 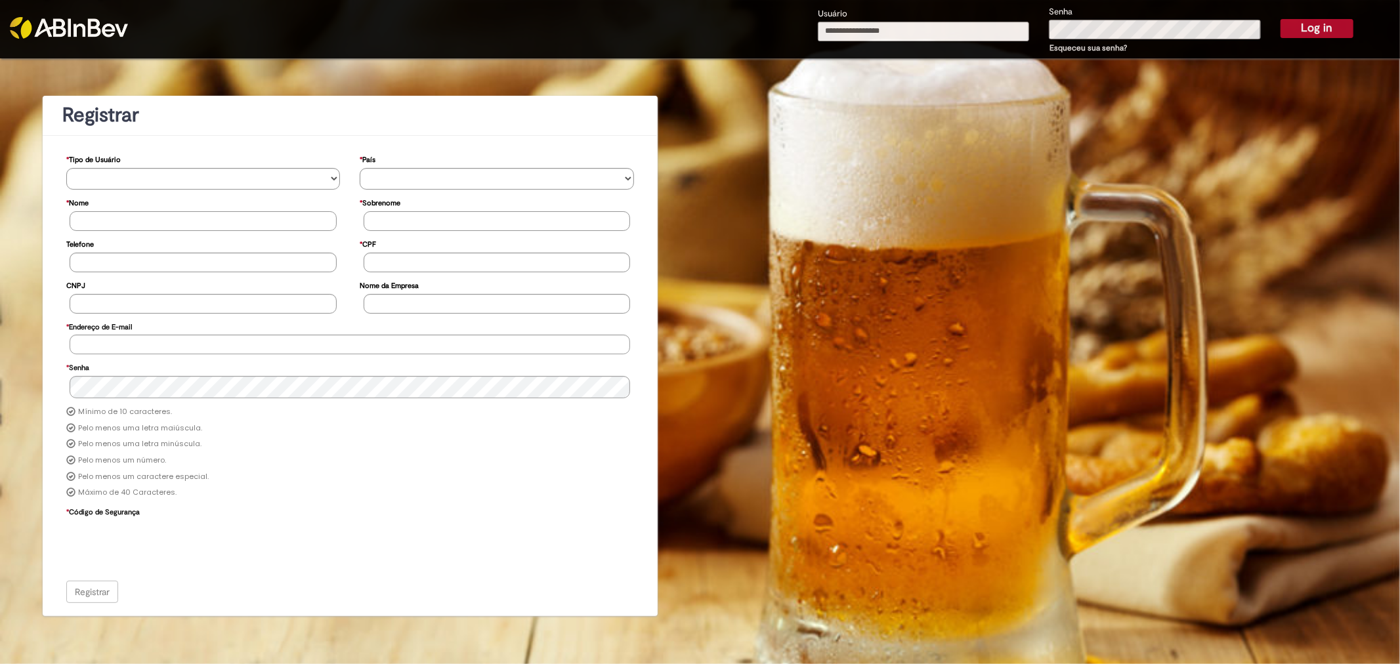 What do you see at coordinates (122, 461) in the screenshot?
I see `label: Pelo menos um número.` at bounding box center [122, 461].